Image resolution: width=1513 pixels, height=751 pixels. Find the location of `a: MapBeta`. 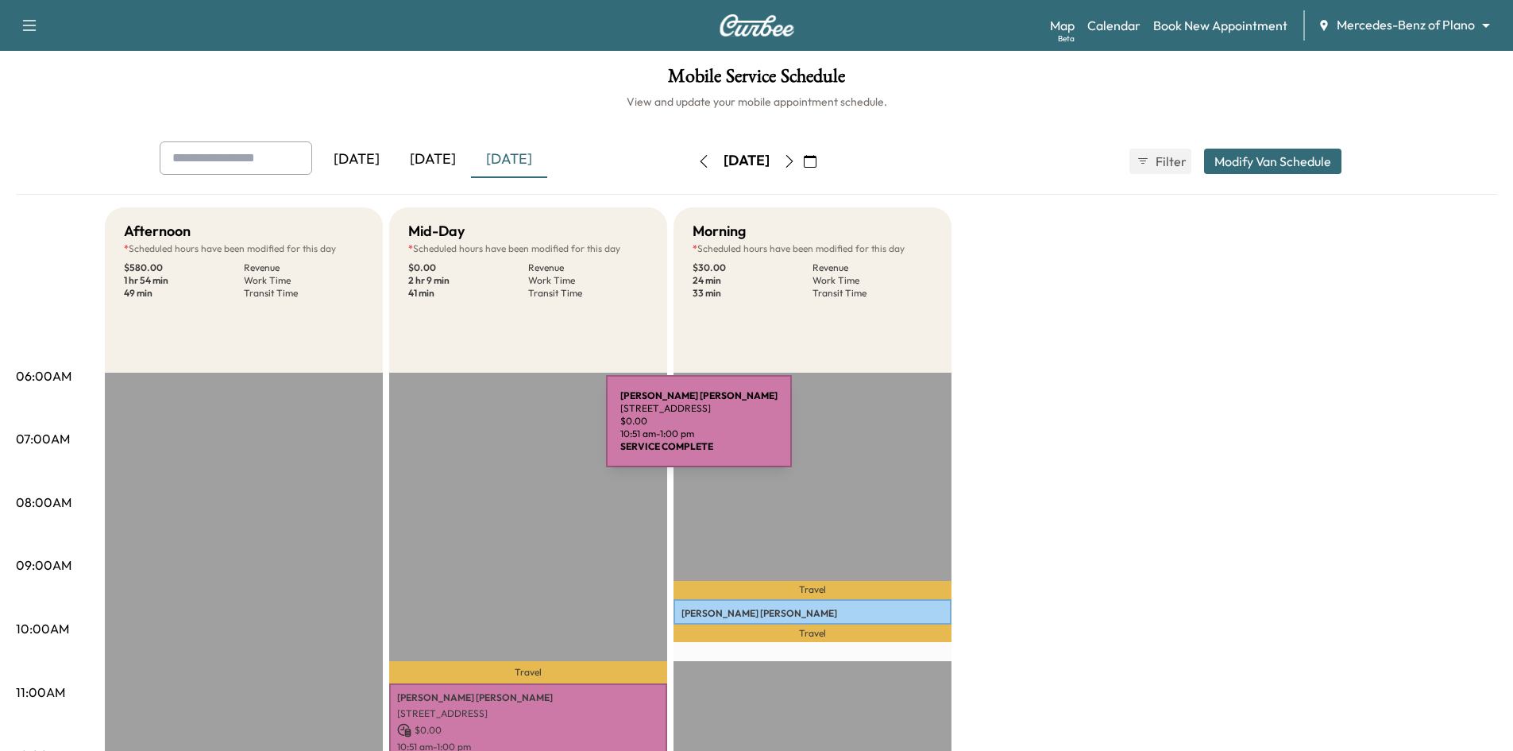

a: MapBeta is located at coordinates (1062, 25).